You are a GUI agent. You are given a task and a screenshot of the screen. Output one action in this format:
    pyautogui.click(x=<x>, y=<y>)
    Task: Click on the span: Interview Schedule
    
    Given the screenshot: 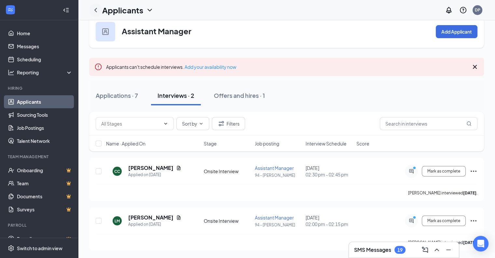 What is the action you would take?
    pyautogui.click(x=326, y=143)
    